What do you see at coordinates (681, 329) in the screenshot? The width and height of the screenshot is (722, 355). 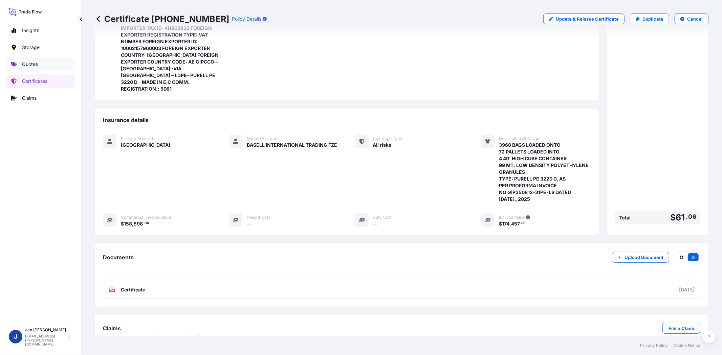 I see `p: File a Claim` at bounding box center [681, 329].